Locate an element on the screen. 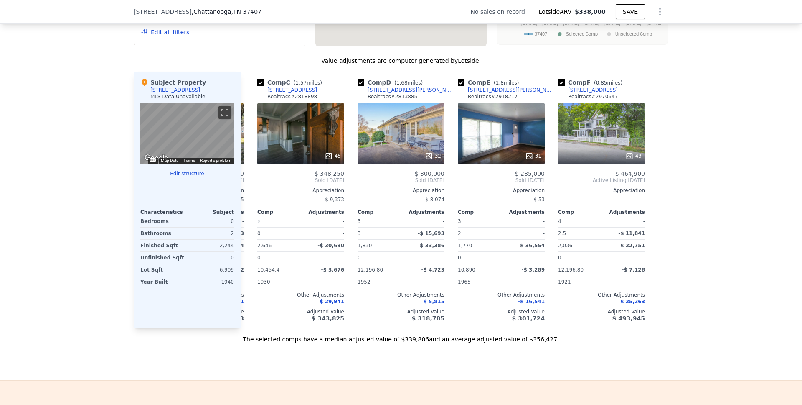 This screenshot has width=802, height=405. div: Value adjustments are computer generated by Lotside . is located at coordinates (401, 61).